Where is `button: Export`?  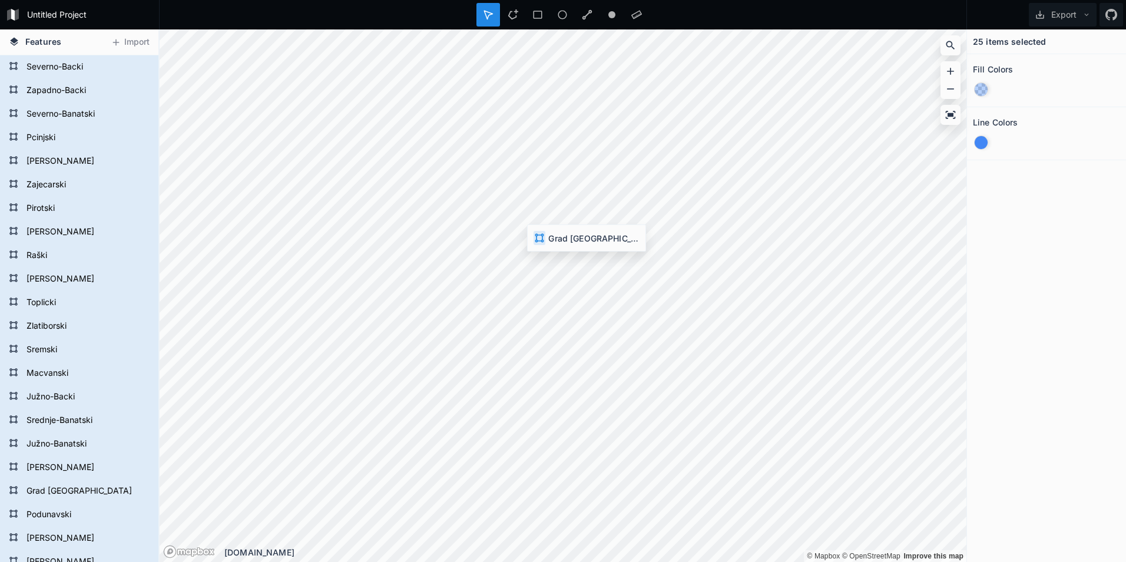
button: Export is located at coordinates (1062, 15).